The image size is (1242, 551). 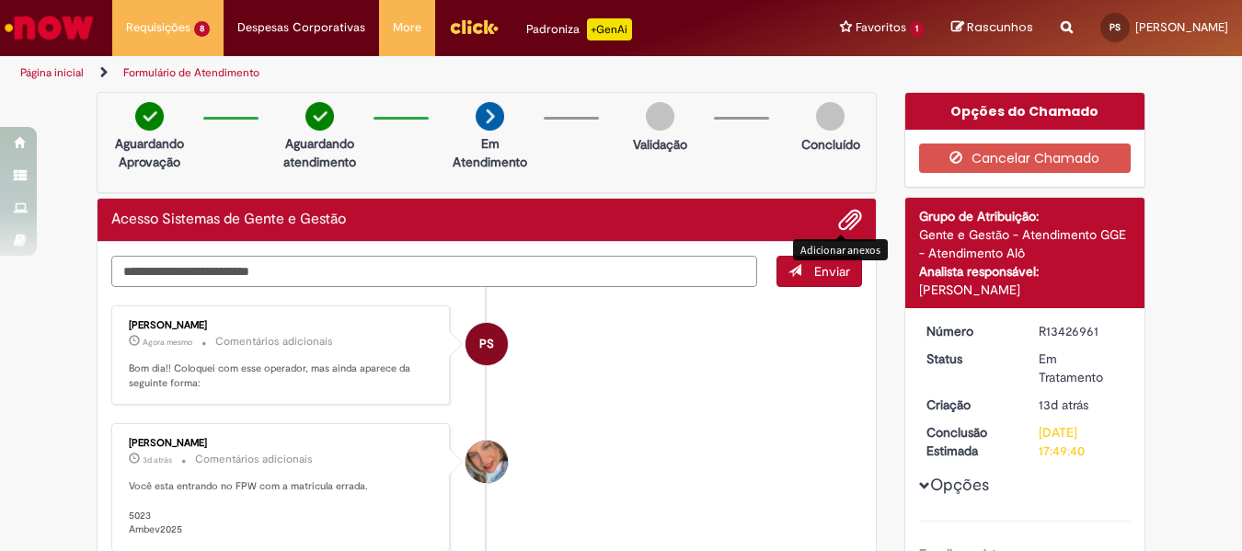 What do you see at coordinates (832, 271) in the screenshot?
I see `span: Enviar` at bounding box center [832, 271].